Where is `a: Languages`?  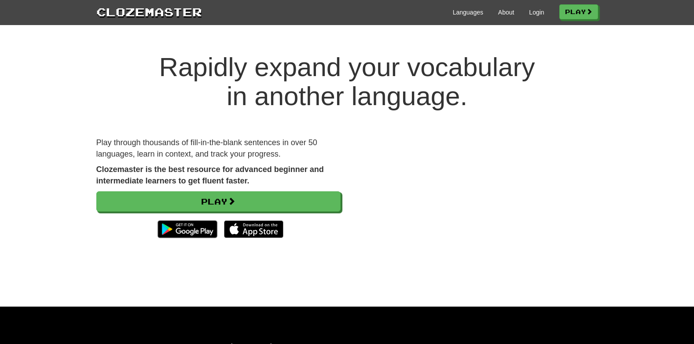 a: Languages is located at coordinates (468, 12).